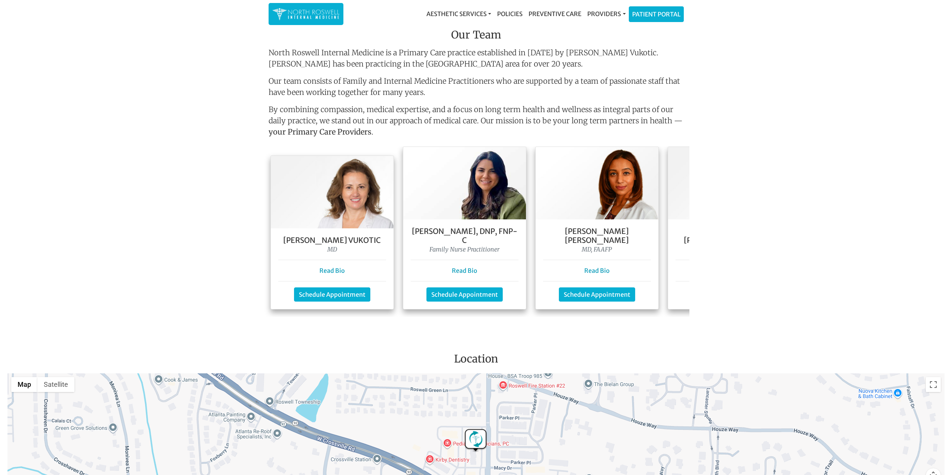  Describe the element at coordinates (555, 14) in the screenshot. I see `a: Preventive Care` at that location.